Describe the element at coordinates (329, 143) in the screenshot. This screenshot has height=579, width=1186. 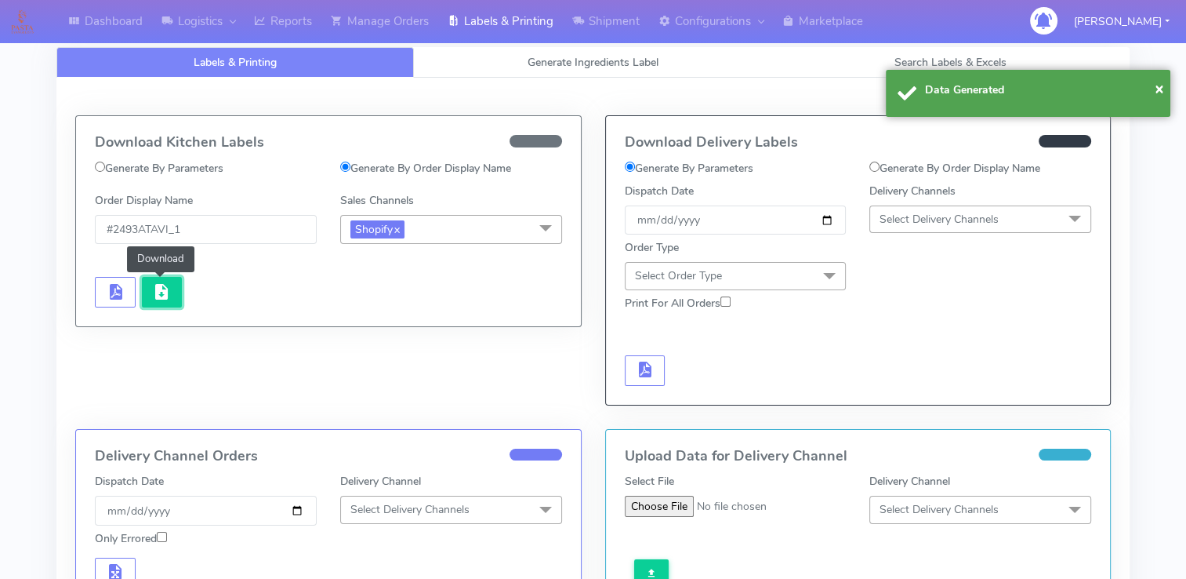
I see `h4: Download Kitchen Labels` at that location.